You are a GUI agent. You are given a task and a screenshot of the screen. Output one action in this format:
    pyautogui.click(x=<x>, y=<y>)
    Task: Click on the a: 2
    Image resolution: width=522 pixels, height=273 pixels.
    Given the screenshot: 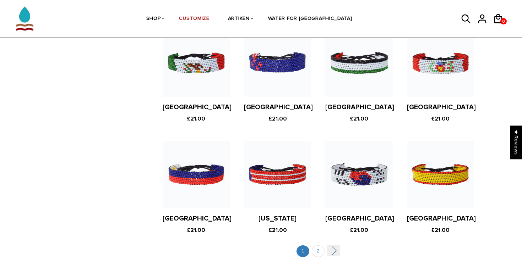 What is the action you would take?
    pyautogui.click(x=318, y=251)
    